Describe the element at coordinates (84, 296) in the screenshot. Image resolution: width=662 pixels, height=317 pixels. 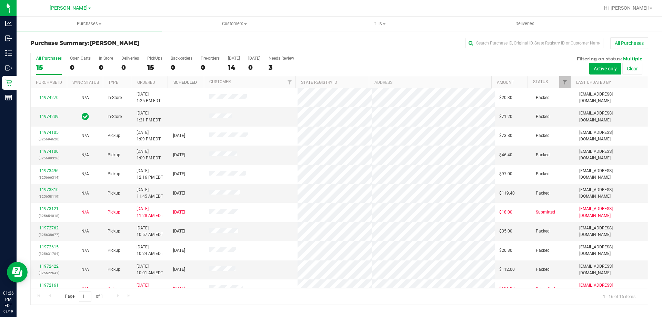
I see `span: Page of 1` at that location.